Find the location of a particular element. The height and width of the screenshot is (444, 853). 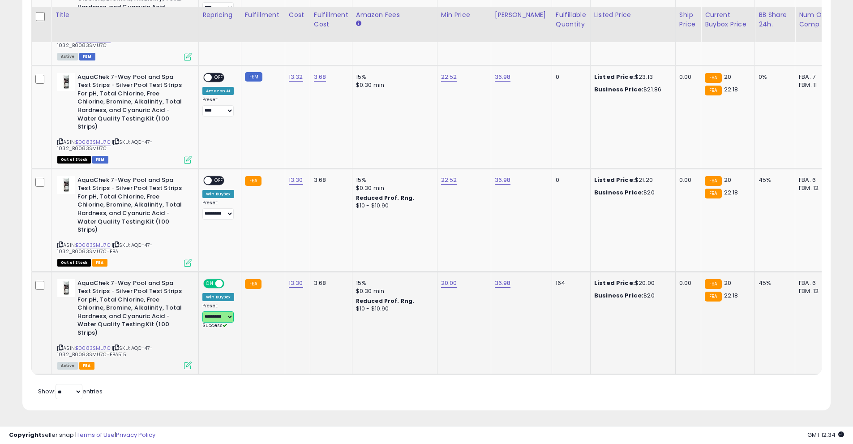

div: $21.86 is located at coordinates (631, 90).